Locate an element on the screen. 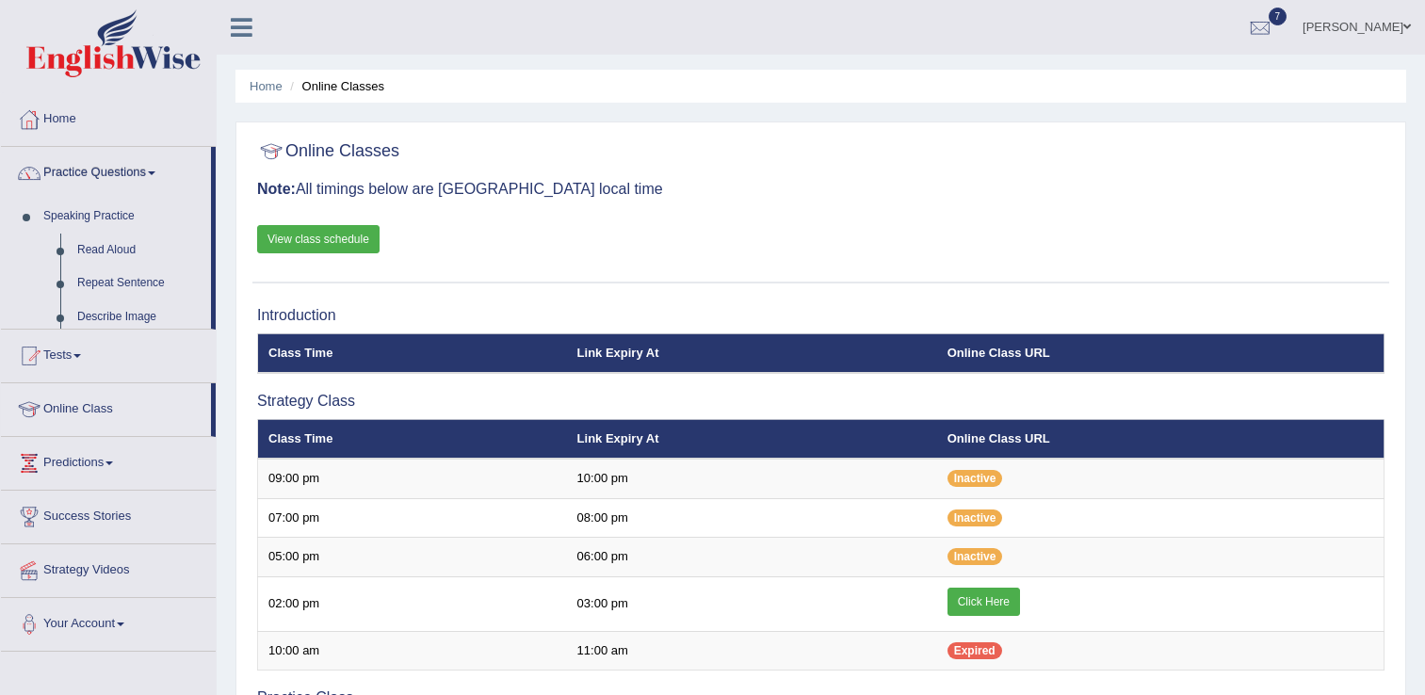 The height and width of the screenshot is (695, 1425). a: View class schedule is located at coordinates (318, 239).